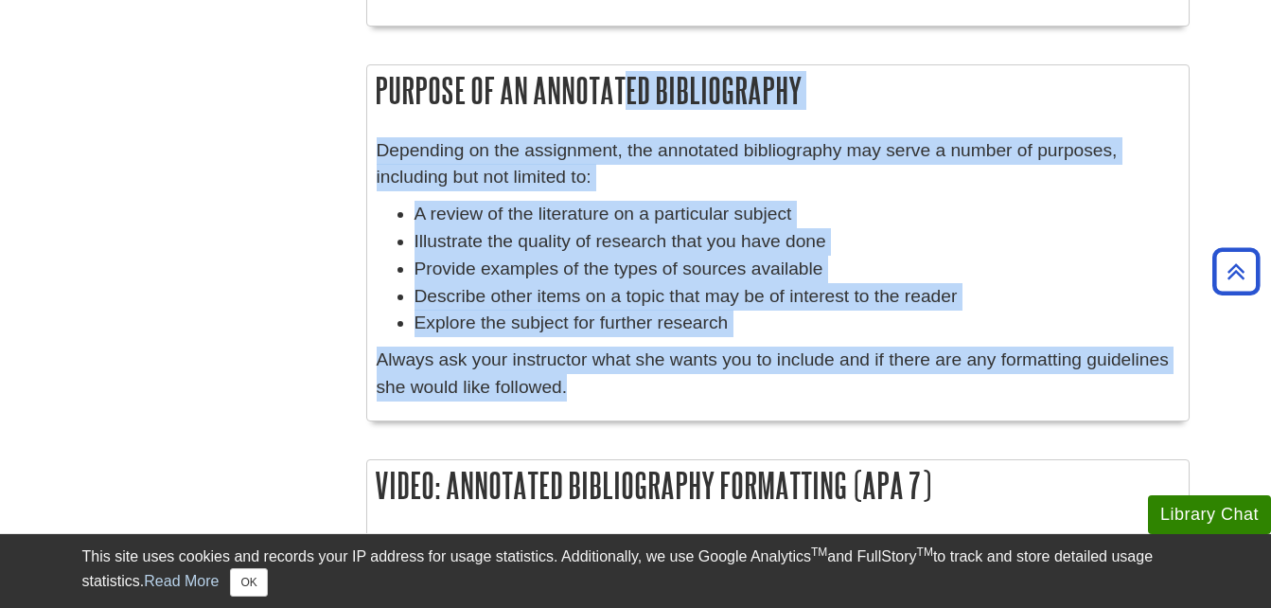 This screenshot has width=1271, height=608. What do you see at coordinates (181, 580) in the screenshot?
I see `a: Read More` at bounding box center [181, 580].